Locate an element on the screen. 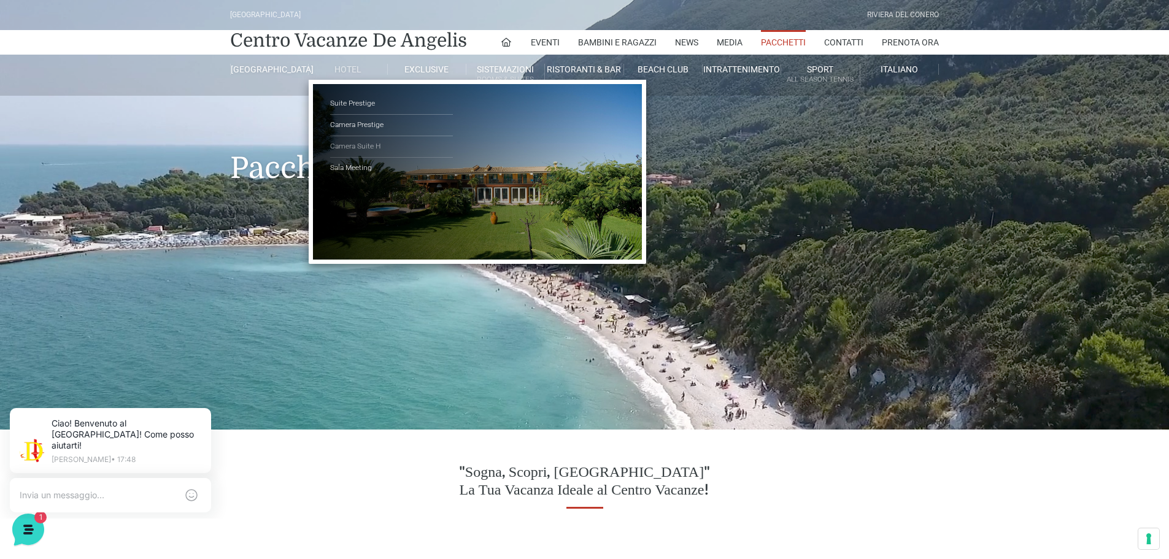 Image resolution: width=1169 pixels, height=559 pixels. button: Home is located at coordinates (47, 408).